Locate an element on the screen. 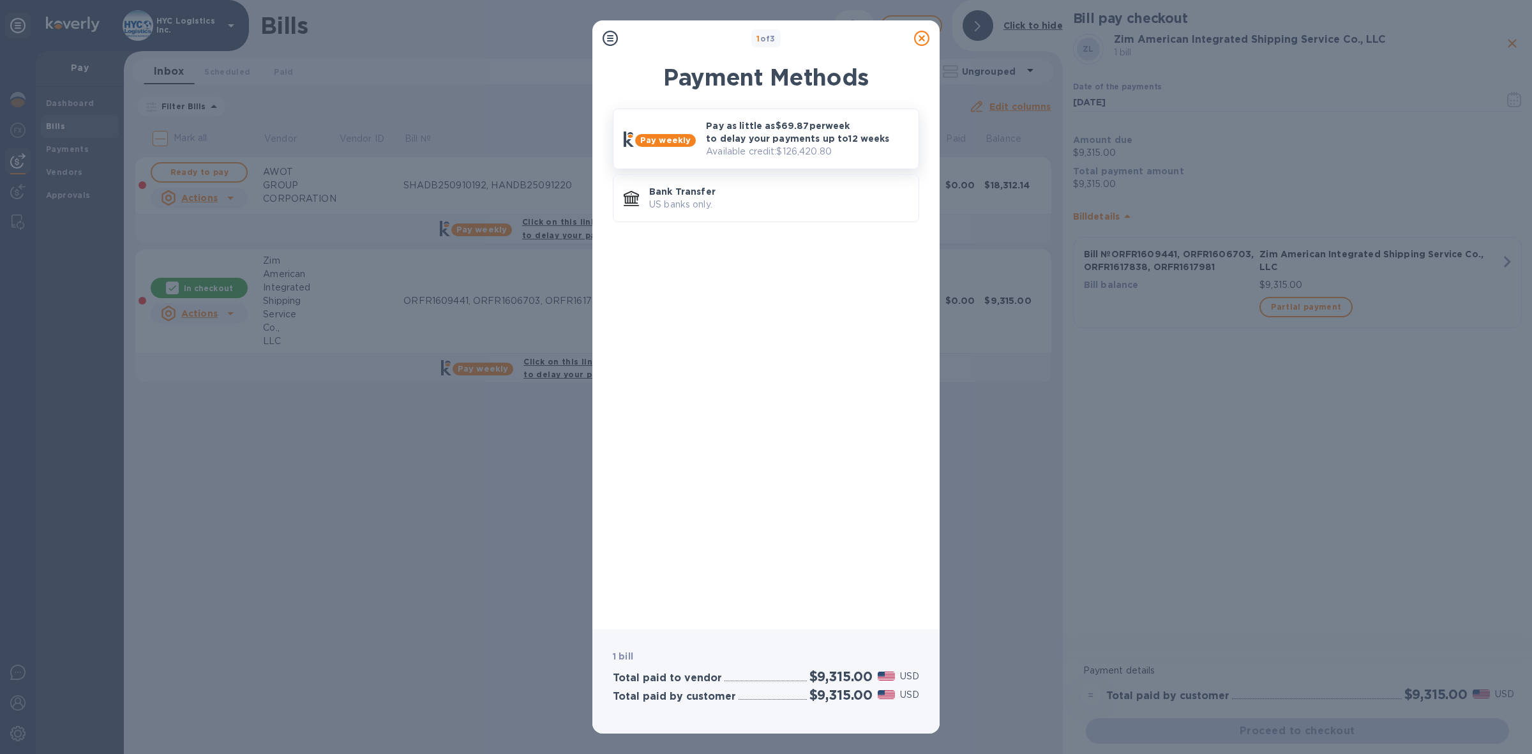  b: Pay weekly is located at coordinates (665, 140).